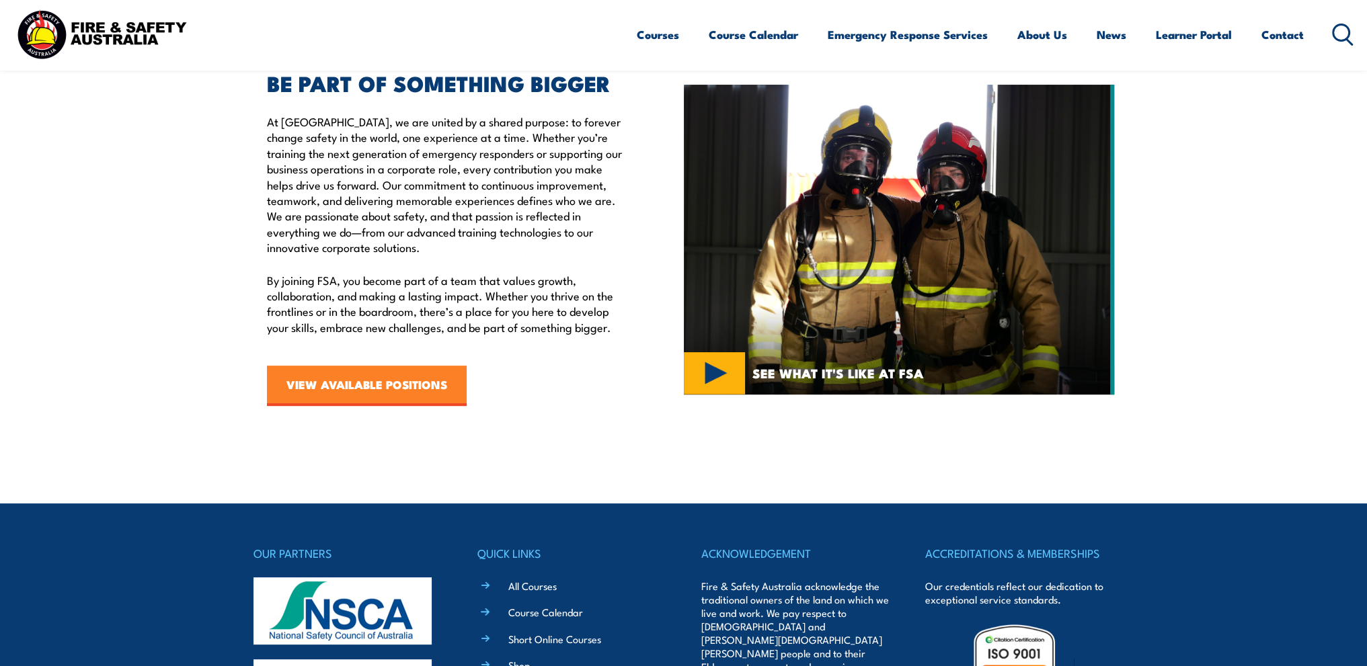 This screenshot has width=1367, height=666. Describe the element at coordinates (1283, 34) in the screenshot. I see `a: Contact` at that location.